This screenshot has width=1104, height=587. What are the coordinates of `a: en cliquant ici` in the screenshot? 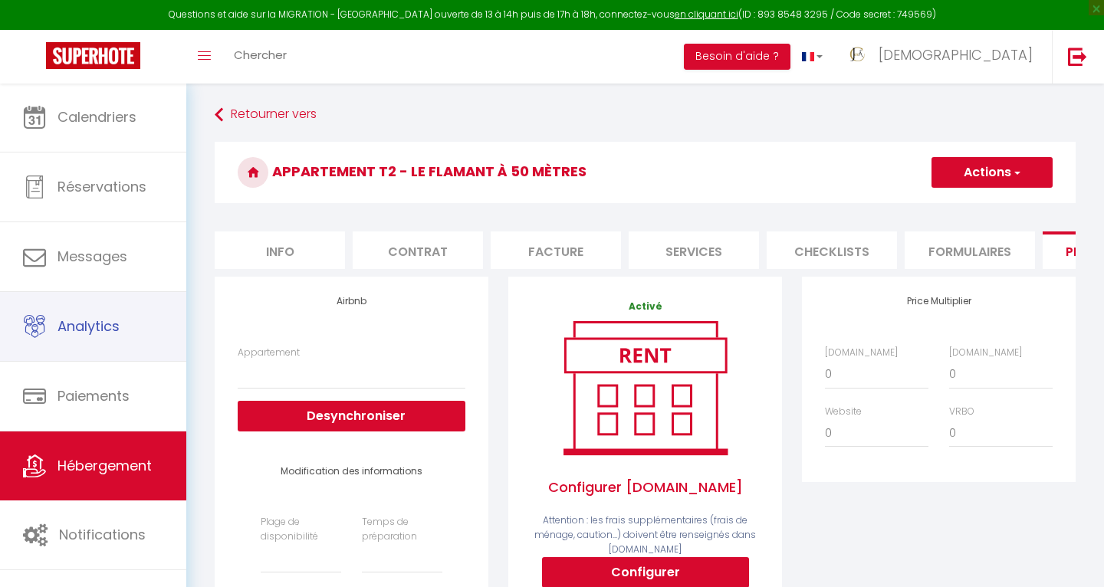 It's located at (706, 14).